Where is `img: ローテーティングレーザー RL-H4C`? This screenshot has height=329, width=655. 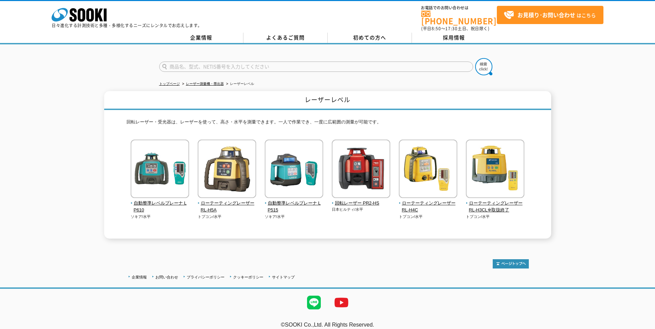
img: ローテーティングレーザー RL-H4C is located at coordinates (428, 170).